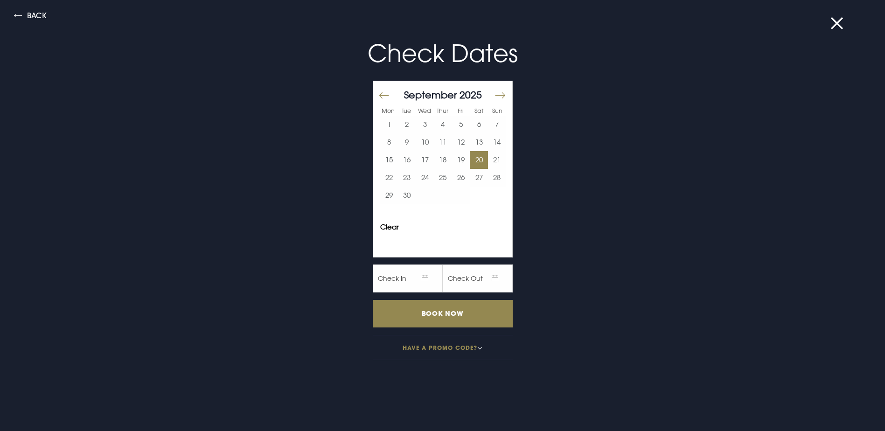 Image resolution: width=885 pixels, height=431 pixels. Describe the element at coordinates (389, 160) in the screenshot. I see `button: 15` at that location.